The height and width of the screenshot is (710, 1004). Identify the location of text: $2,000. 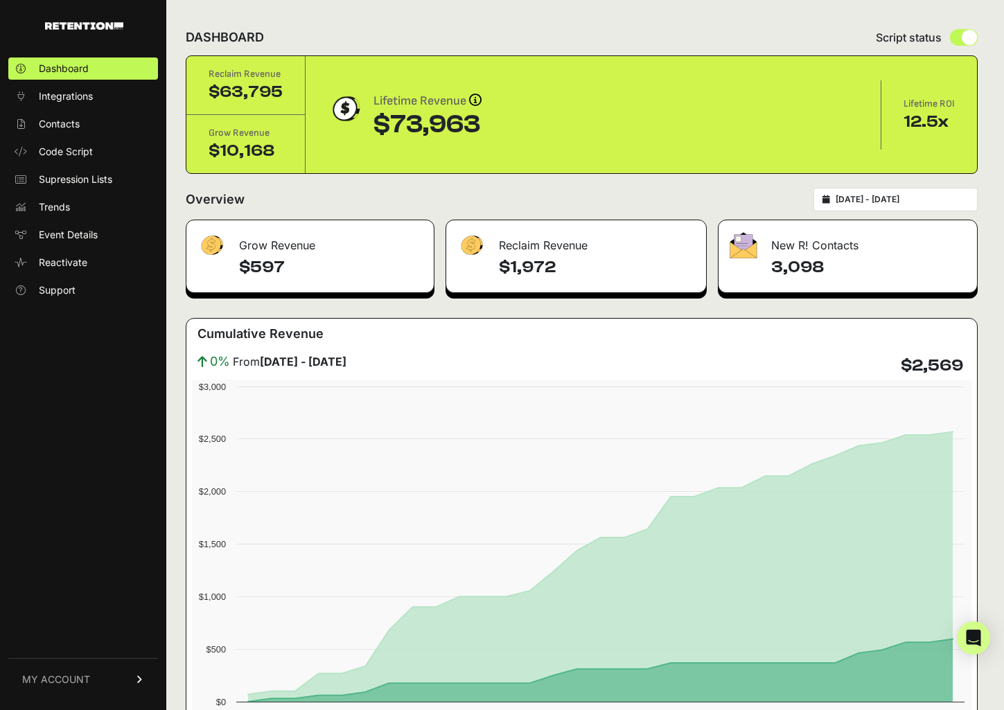
(212, 491).